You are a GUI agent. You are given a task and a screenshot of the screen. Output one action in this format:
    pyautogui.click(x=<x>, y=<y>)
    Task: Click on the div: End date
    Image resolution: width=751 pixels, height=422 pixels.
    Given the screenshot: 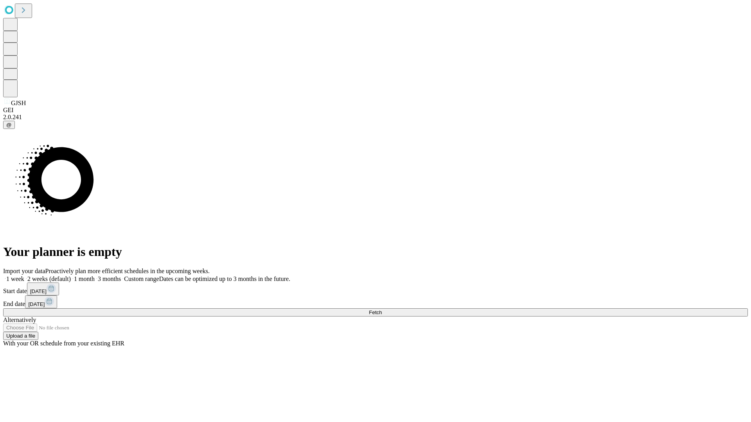 What is the action you would take?
    pyautogui.click(x=375, y=302)
    